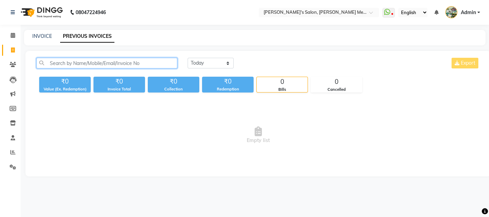 The height and width of the screenshot is (217, 489). What do you see at coordinates (282, 89) in the screenshot?
I see `div: Bills` at bounding box center [282, 89].